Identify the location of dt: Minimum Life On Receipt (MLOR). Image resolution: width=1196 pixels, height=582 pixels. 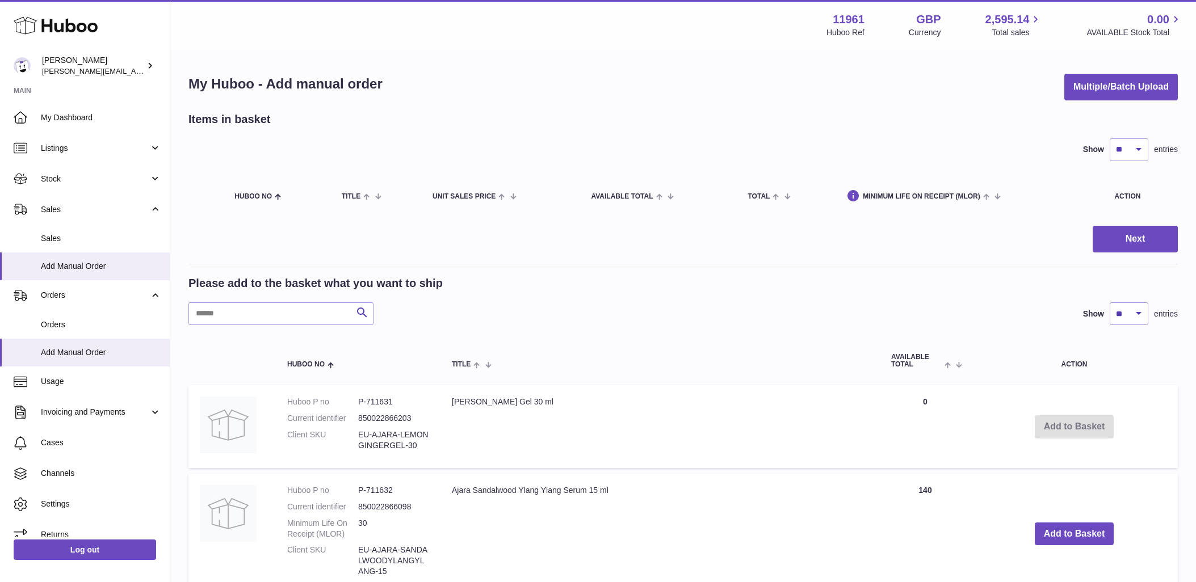
(322, 529).